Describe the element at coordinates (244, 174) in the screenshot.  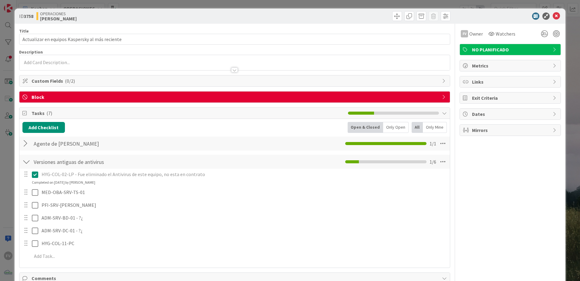
I see `p: HYG-COL-02-LP - Fue eliminado el Antivirus de este equipo, no esta en contrato` at that location.